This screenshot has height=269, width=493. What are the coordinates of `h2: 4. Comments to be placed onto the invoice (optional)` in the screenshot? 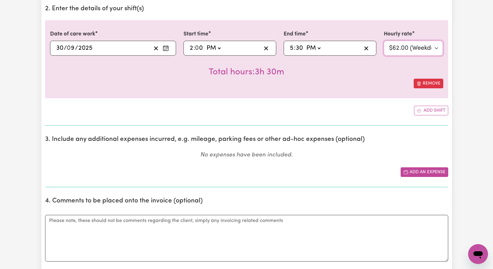 It's located at (247, 201).